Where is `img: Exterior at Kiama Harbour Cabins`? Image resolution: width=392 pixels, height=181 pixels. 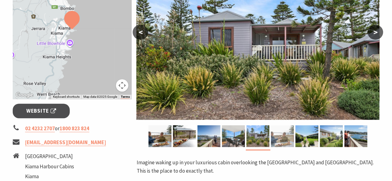 img: Exterior at Kiama Harbour Cabins is located at coordinates (258, 136).